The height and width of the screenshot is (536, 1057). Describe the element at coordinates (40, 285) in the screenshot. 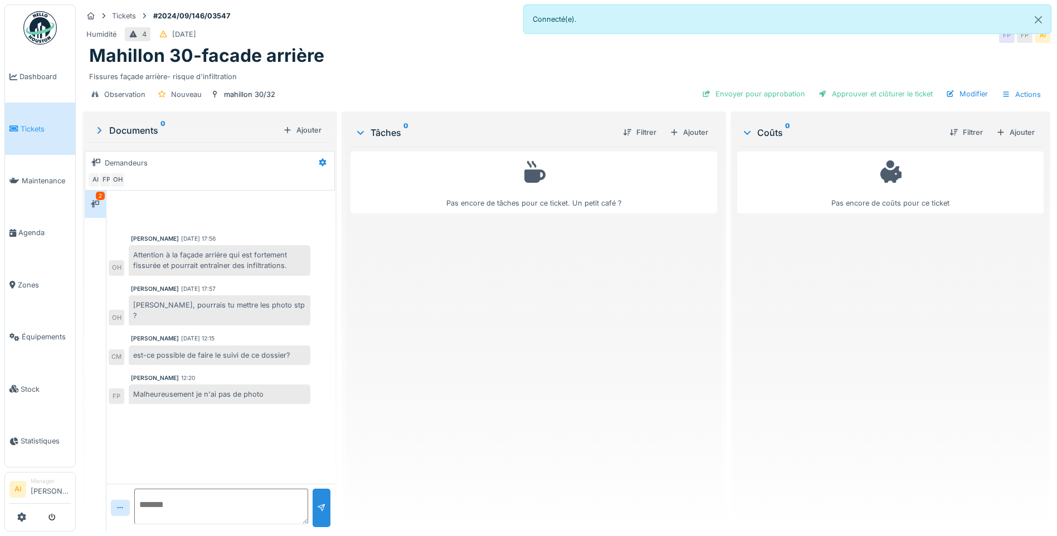

I see `a: Zones` at that location.